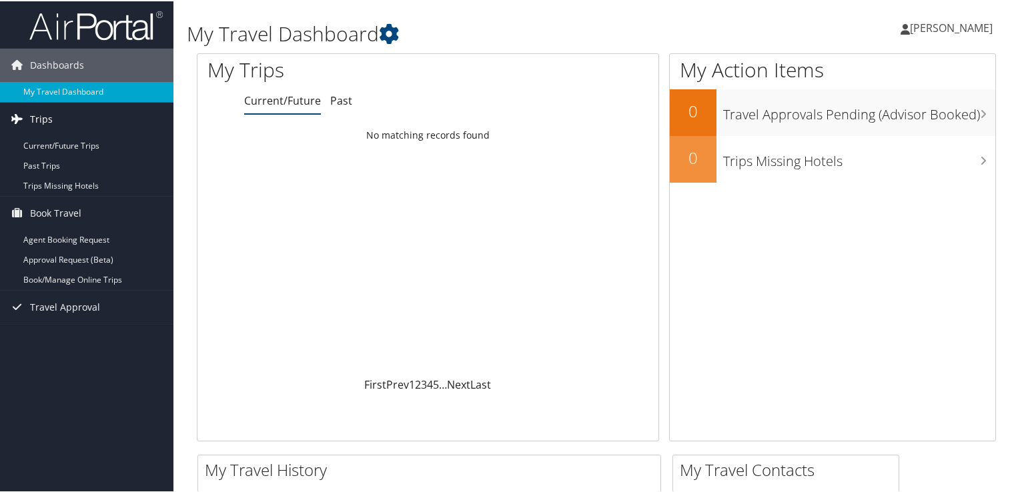  I want to click on h1: My Travel Dashboard, so click(460, 33).